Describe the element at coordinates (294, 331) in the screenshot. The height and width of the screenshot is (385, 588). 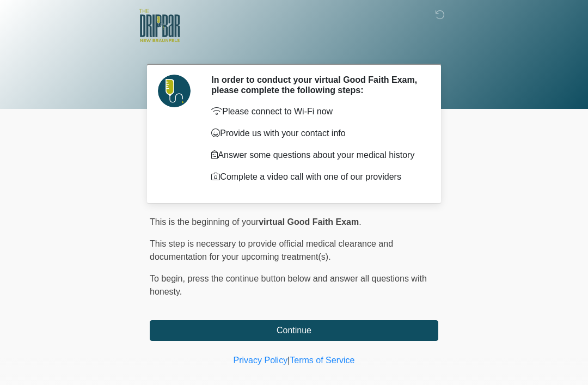
I see `button: Continue` at that location.